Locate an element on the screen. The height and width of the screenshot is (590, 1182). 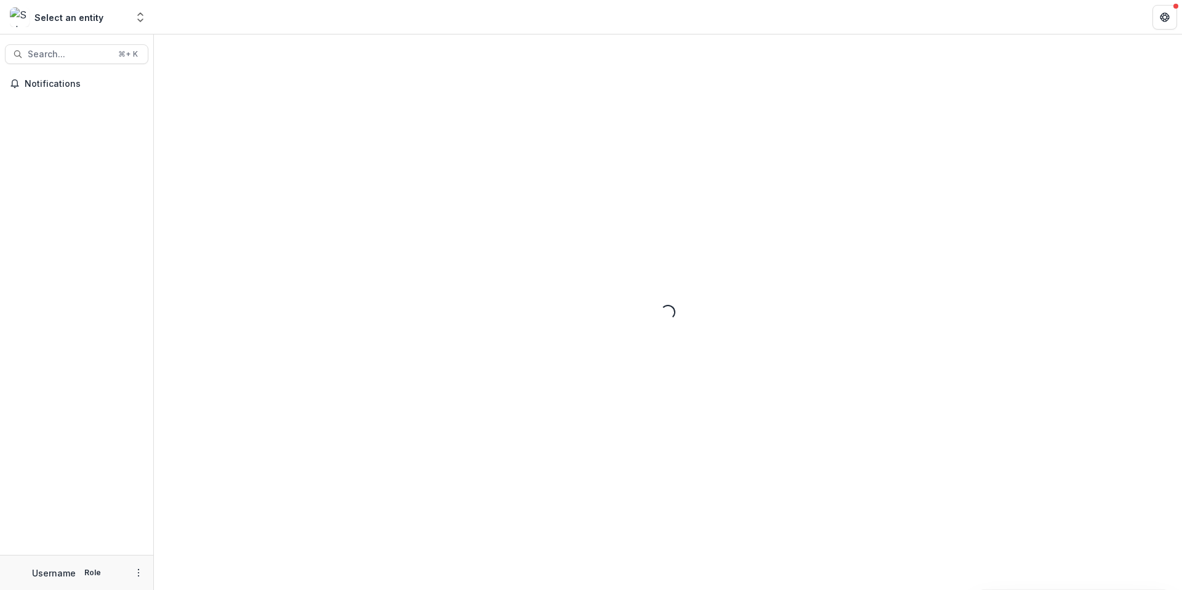
div: ⌘ + K is located at coordinates (128, 54).